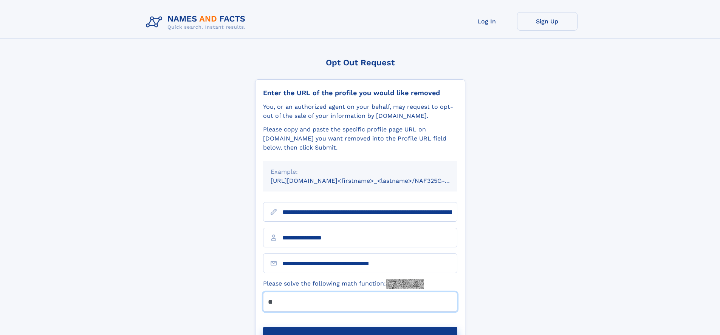  Describe the element at coordinates (360, 62) in the screenshot. I see `div: Opt Out Request` at that location.